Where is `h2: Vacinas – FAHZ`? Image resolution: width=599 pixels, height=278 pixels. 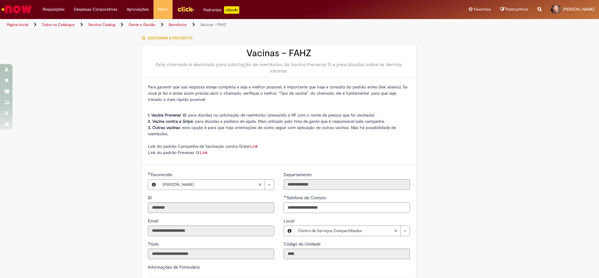 h2: Vacinas – FAHZ is located at coordinates (279, 53).